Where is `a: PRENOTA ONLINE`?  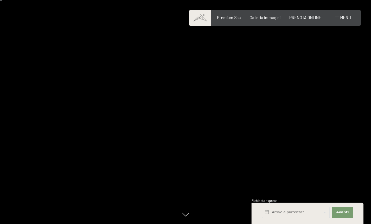 a: PRENOTA ONLINE is located at coordinates (305, 18).